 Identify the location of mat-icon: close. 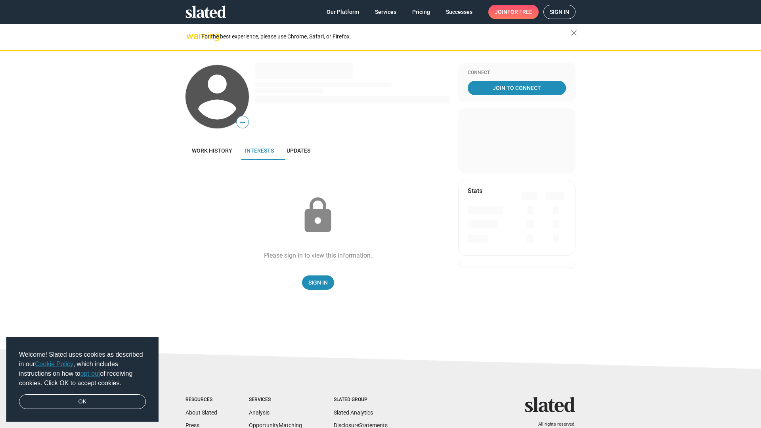
(574, 33).